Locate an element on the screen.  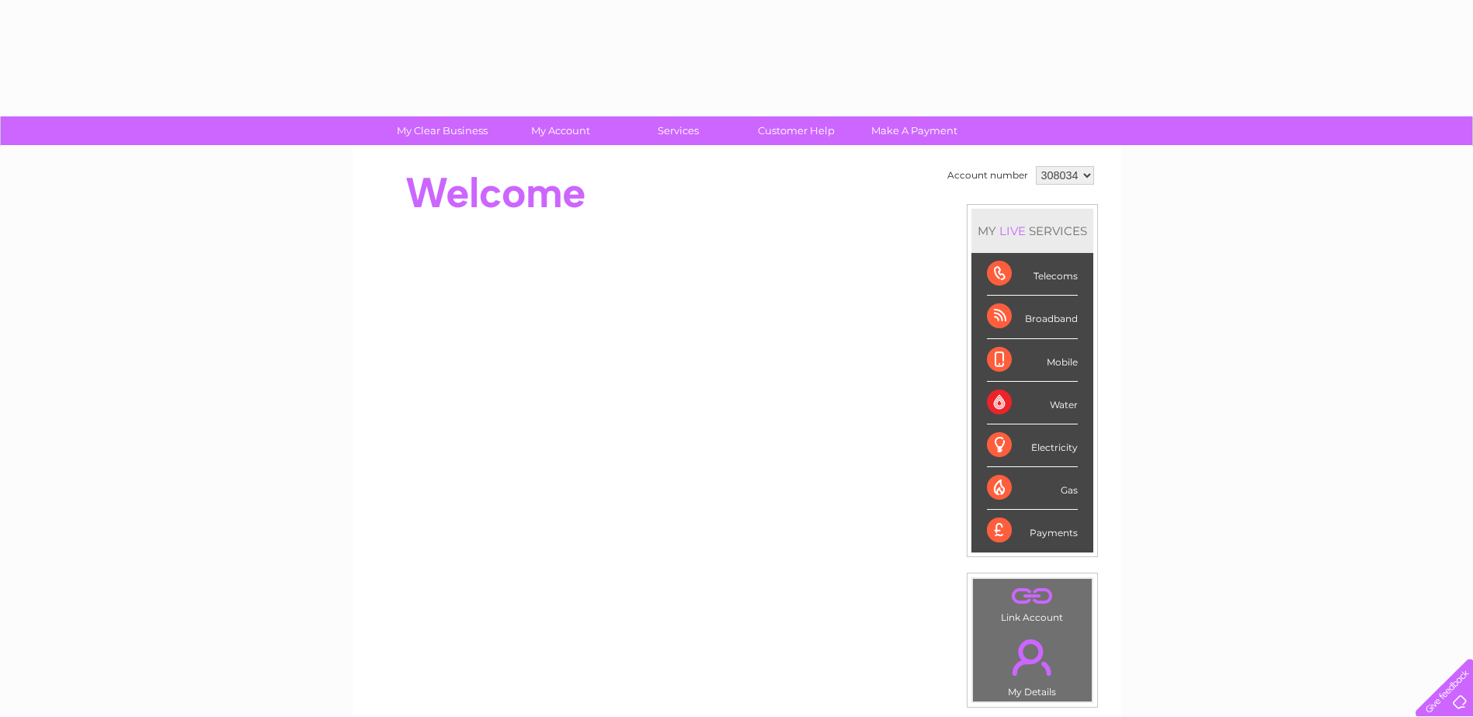
td: Link Account is located at coordinates (1032, 603).